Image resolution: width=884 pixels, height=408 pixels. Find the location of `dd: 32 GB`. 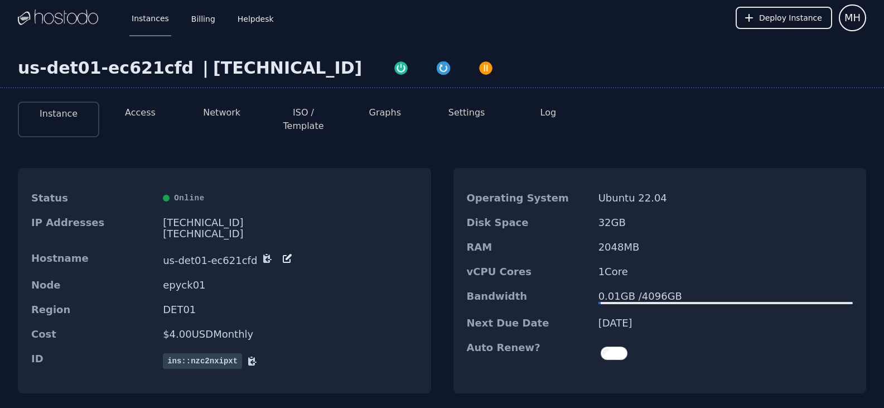

dd: 32 GB is located at coordinates (726, 223).